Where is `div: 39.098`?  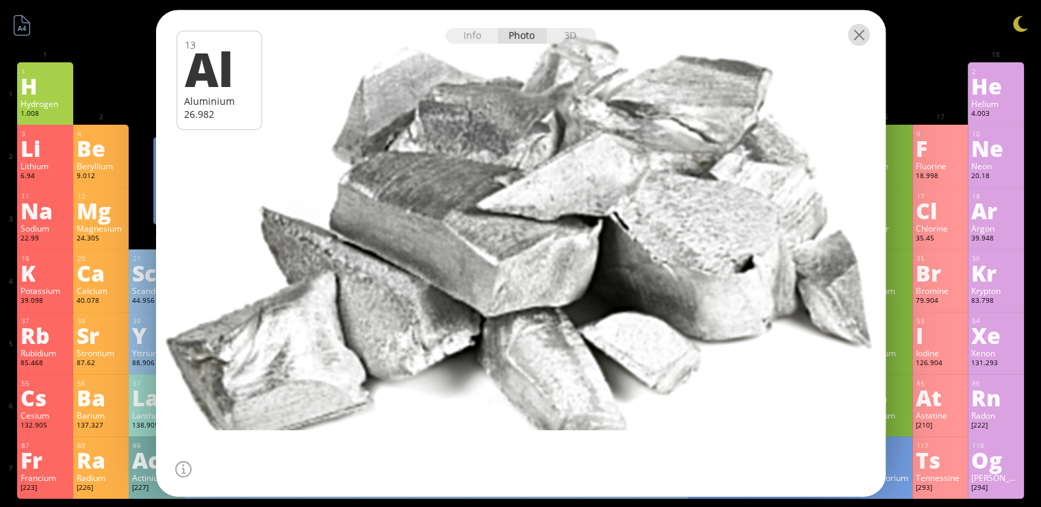
div: 39.098 is located at coordinates (45, 301).